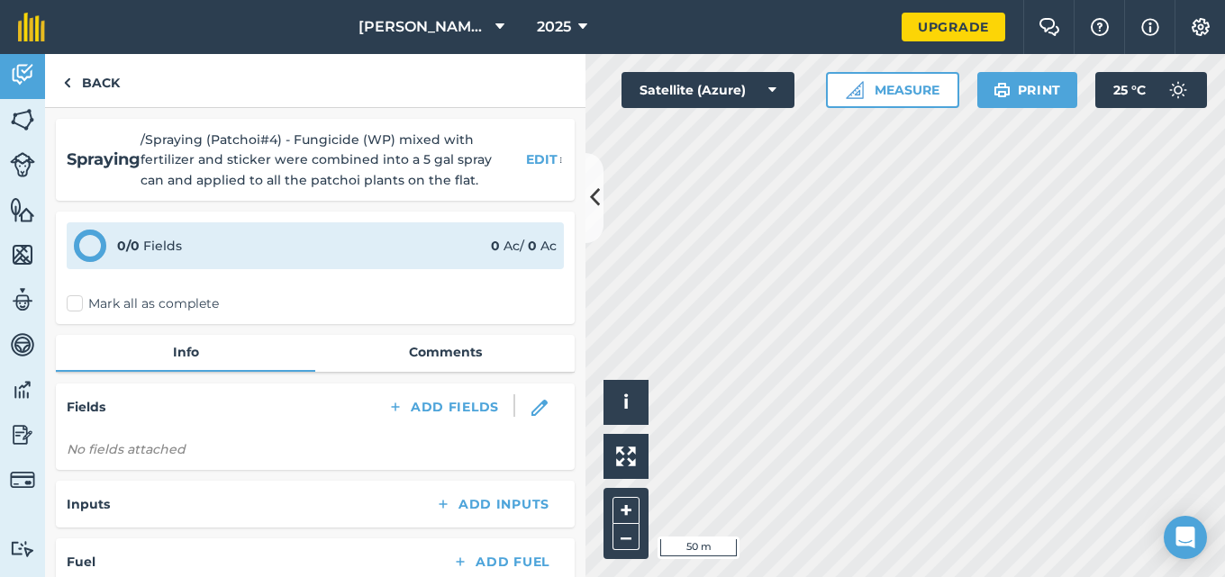 This screenshot has width=1225, height=577. Describe the element at coordinates (1002, 90) in the screenshot. I see `img: svg+xml;base64,PHN2ZyB4bWxucz0iaHR0cDovL3d3dy53My5vcmcvMjAwMC9zdmciIHdpZHRoPSIxOSIgaGVpZ2h0PSIyNC...` at that location.